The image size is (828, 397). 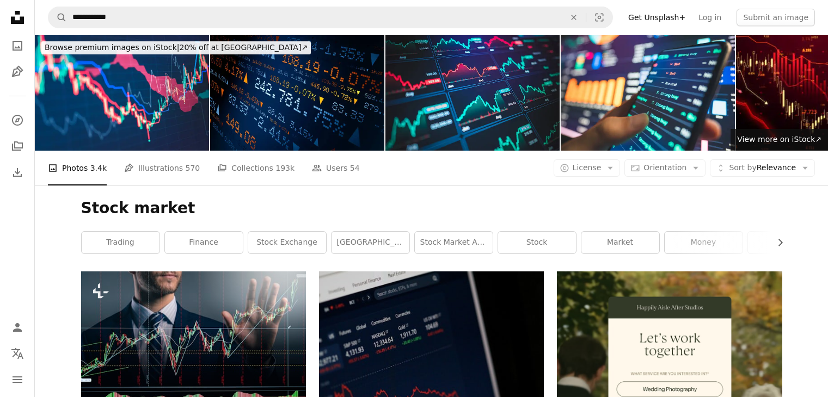 What do you see at coordinates (122, 93) in the screenshot?
I see `img: Robot investment monitoring market volatility in financial market` at bounding box center [122, 93].